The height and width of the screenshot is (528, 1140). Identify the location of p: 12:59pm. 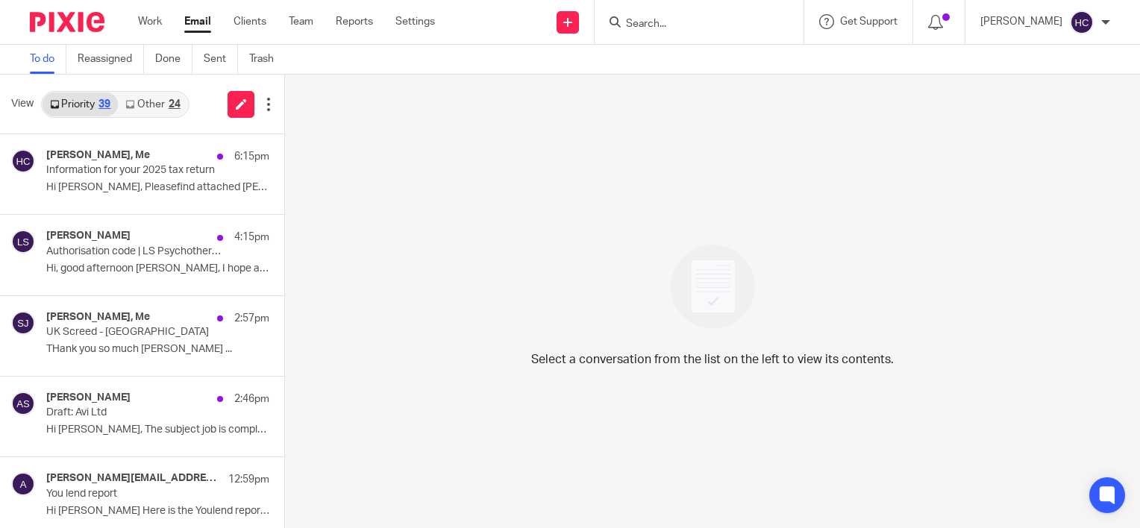
(248, 480).